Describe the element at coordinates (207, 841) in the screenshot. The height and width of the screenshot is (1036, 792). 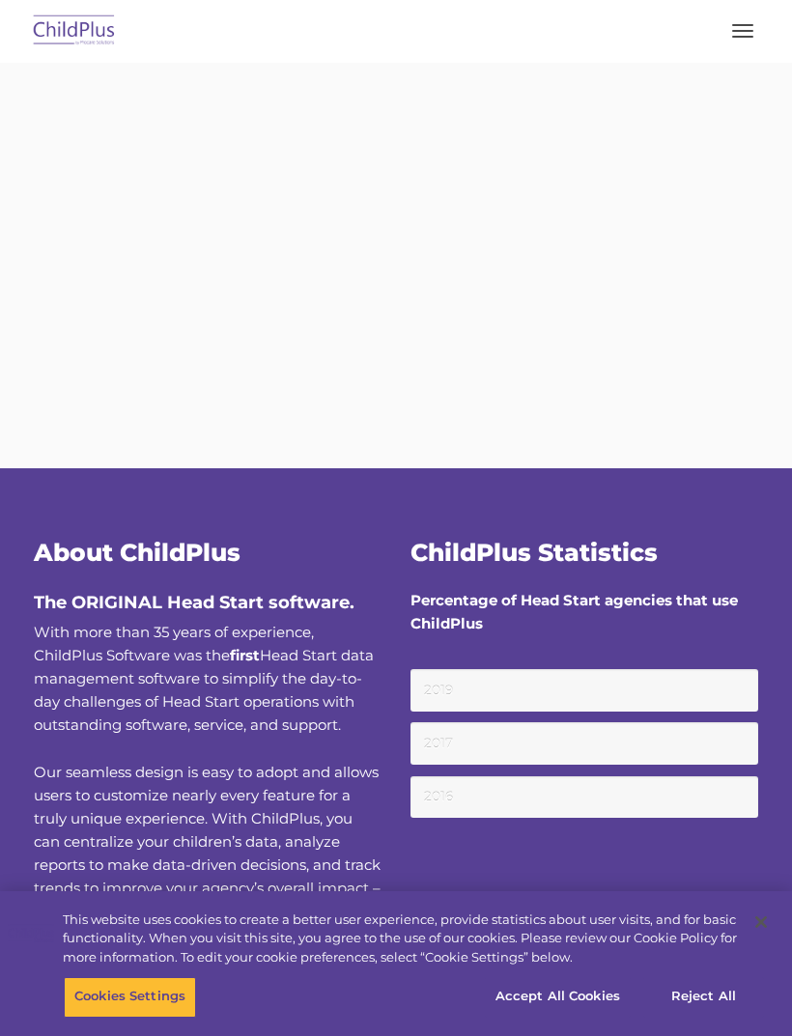
I see `span: Our seamless design is easy to adopt and allows users to customize nearly every feature for a tru...` at that location.